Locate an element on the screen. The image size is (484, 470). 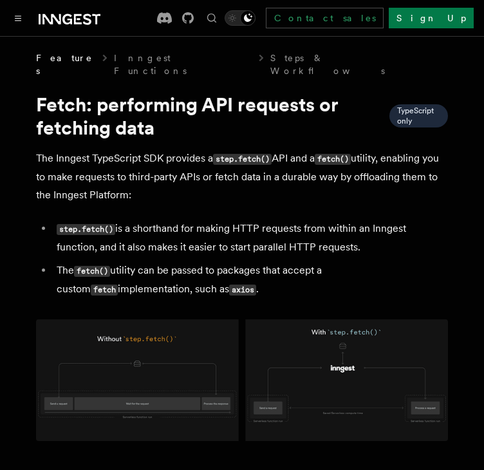
img: Using Fetch offloads the HTTP request to the Inngest Platform is located at coordinates (242, 379).